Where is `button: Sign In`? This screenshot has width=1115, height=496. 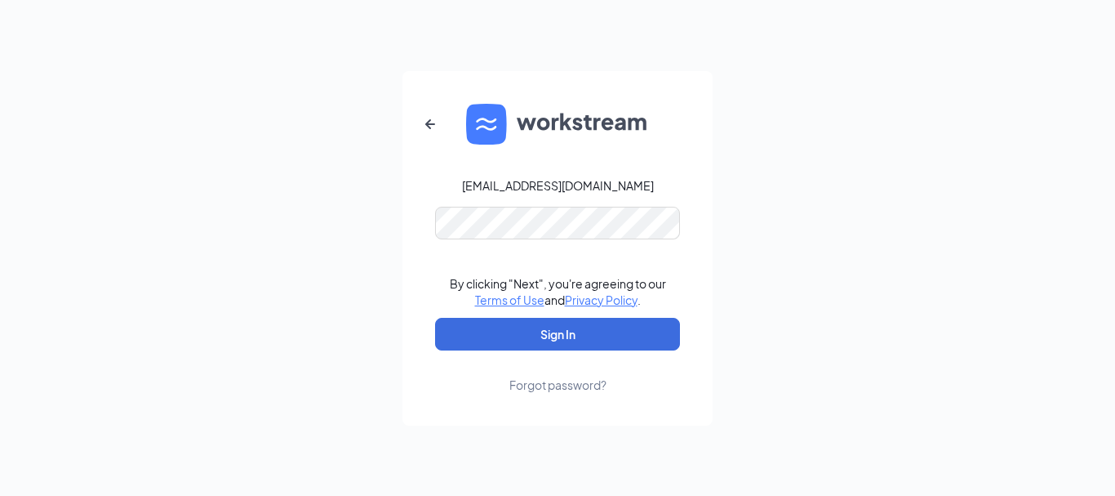
button: Sign In is located at coordinates (558, 334).